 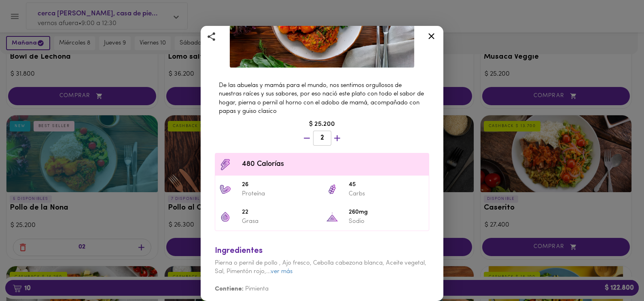 I want to click on img: 22 Grasa, so click(x=225, y=217).